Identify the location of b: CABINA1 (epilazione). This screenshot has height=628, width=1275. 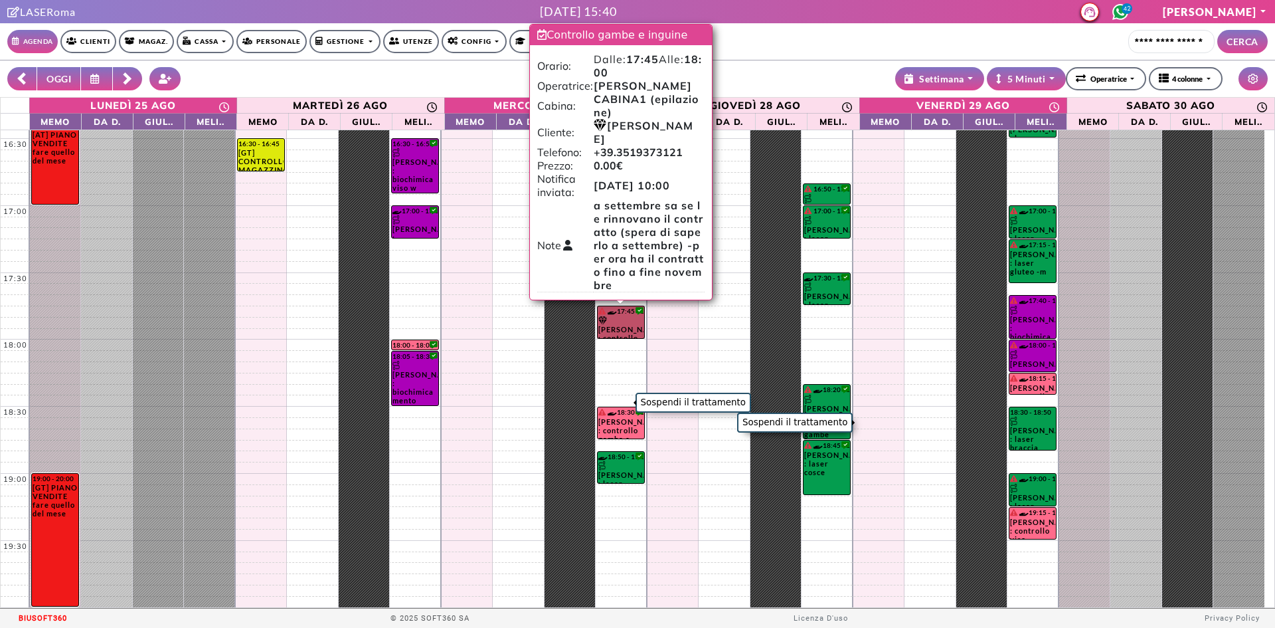
(646, 106).